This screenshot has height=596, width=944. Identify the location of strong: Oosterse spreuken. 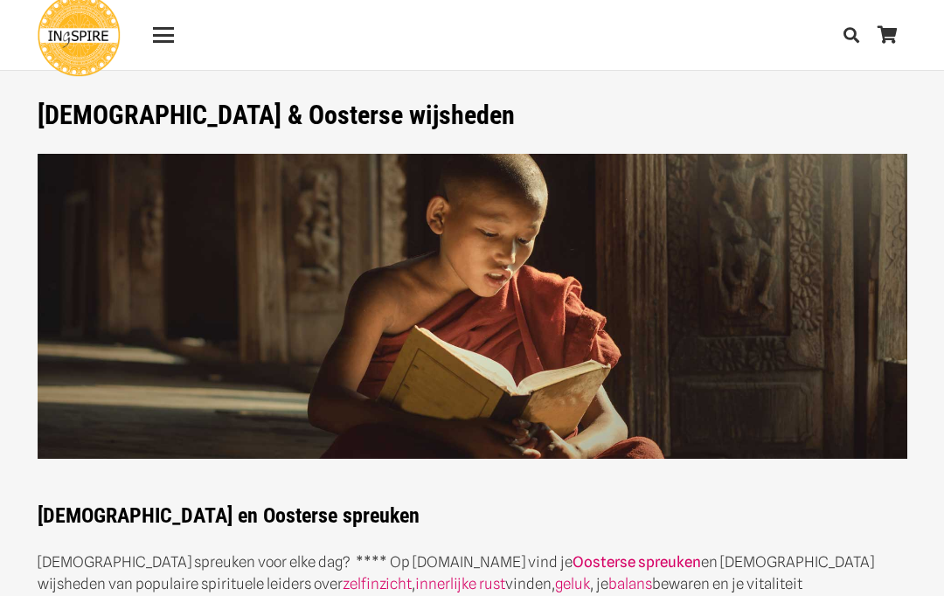
(637, 562).